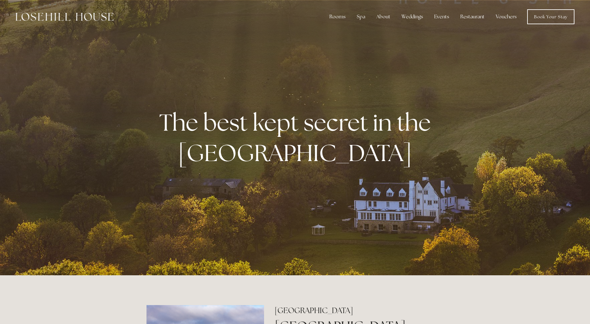  Describe the element at coordinates (361, 17) in the screenshot. I see `div: Spa` at that location.